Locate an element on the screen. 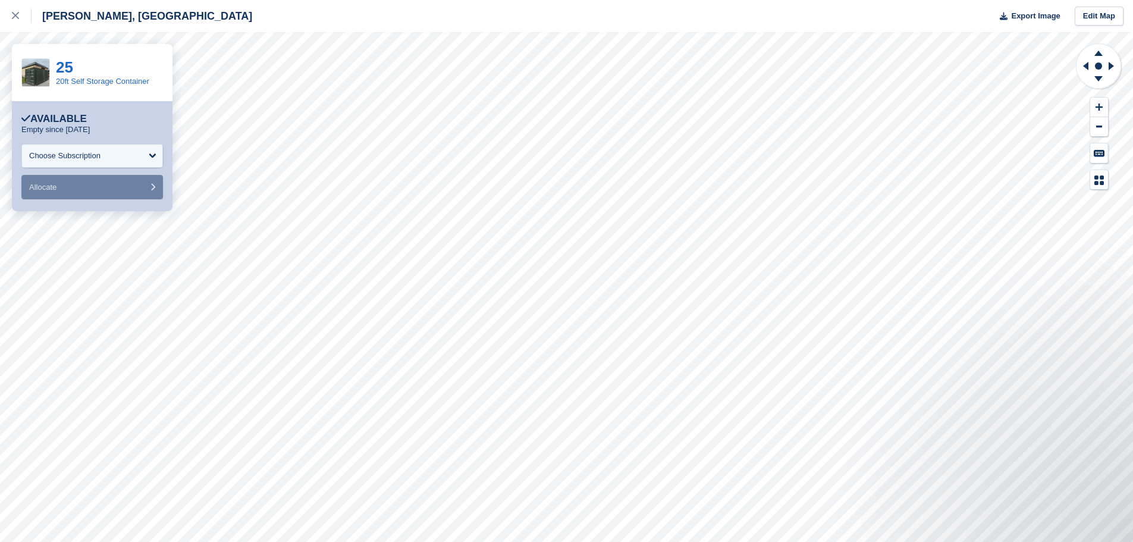  button: Map Legend is located at coordinates (1100, 180).